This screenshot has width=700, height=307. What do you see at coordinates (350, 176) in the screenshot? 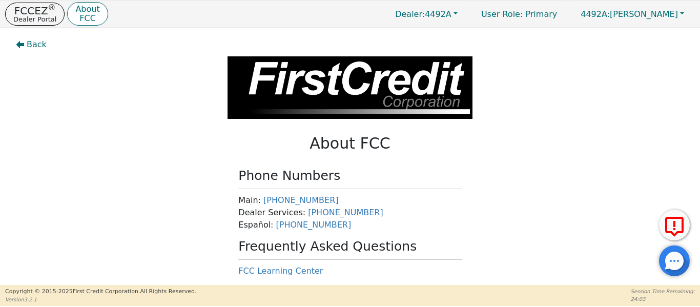
I see `h3: Phone Numbers` at bounding box center [350, 176].